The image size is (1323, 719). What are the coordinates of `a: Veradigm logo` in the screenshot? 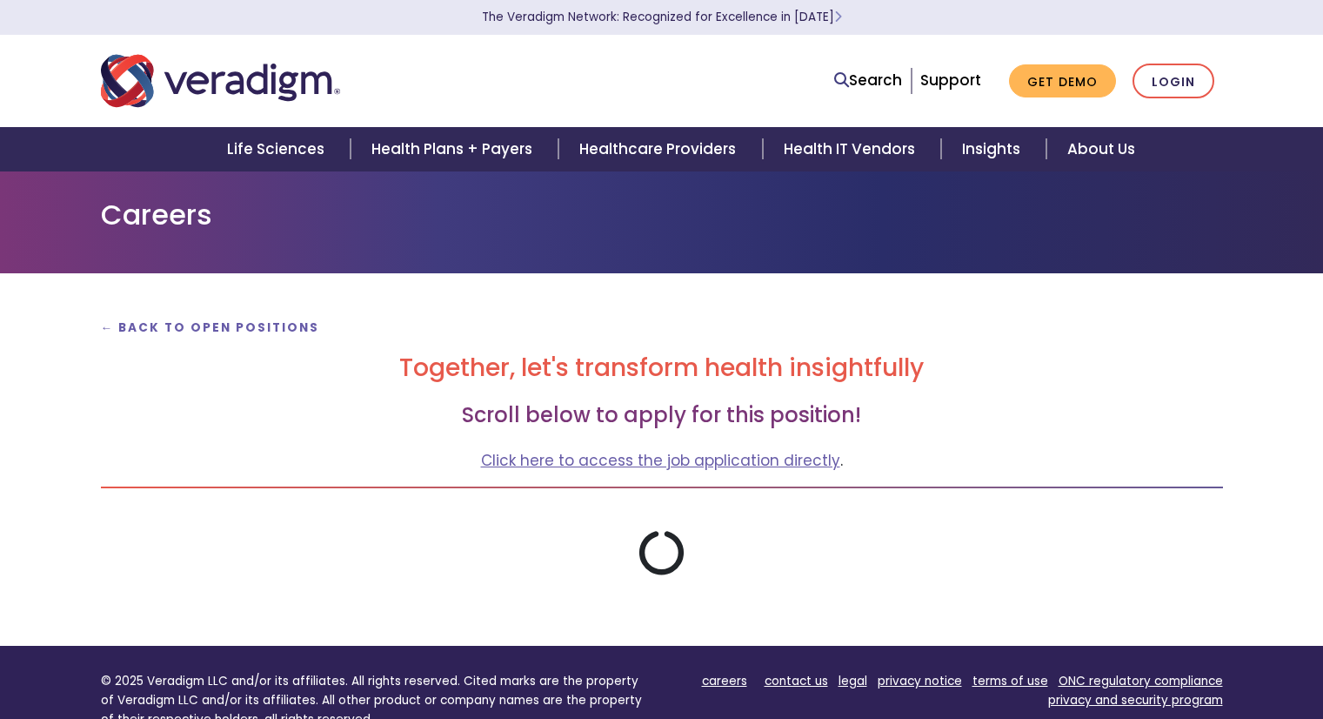 It's located at (220, 81).